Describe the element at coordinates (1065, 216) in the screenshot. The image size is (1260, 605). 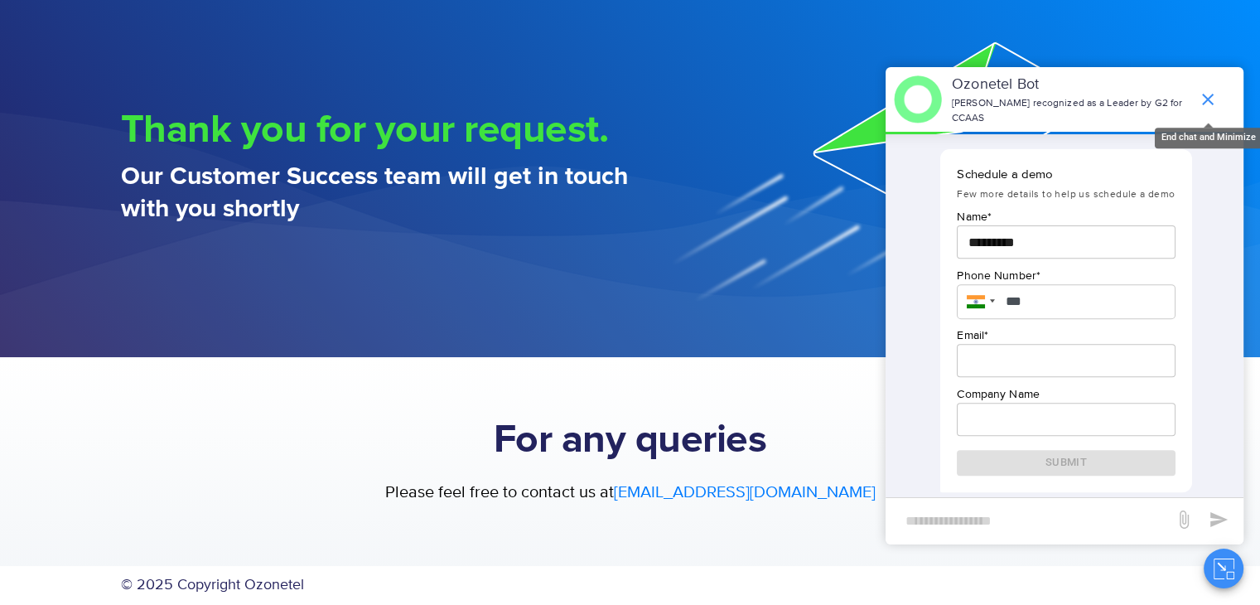
I see `p: Name *` at that location.